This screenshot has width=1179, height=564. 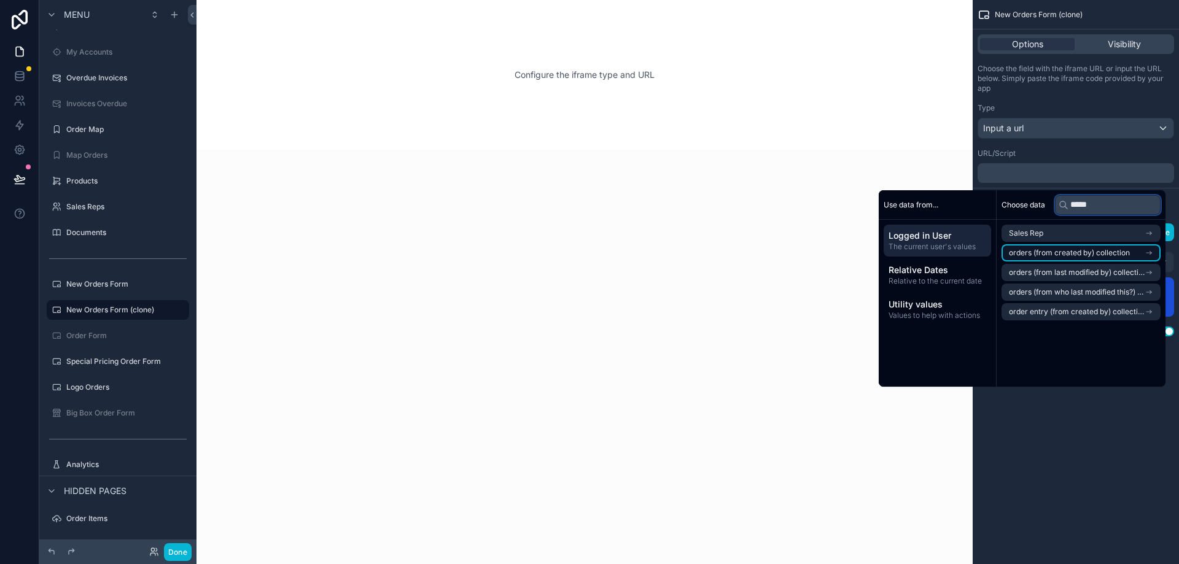 I want to click on button: Input a url, so click(x=1076, y=128).